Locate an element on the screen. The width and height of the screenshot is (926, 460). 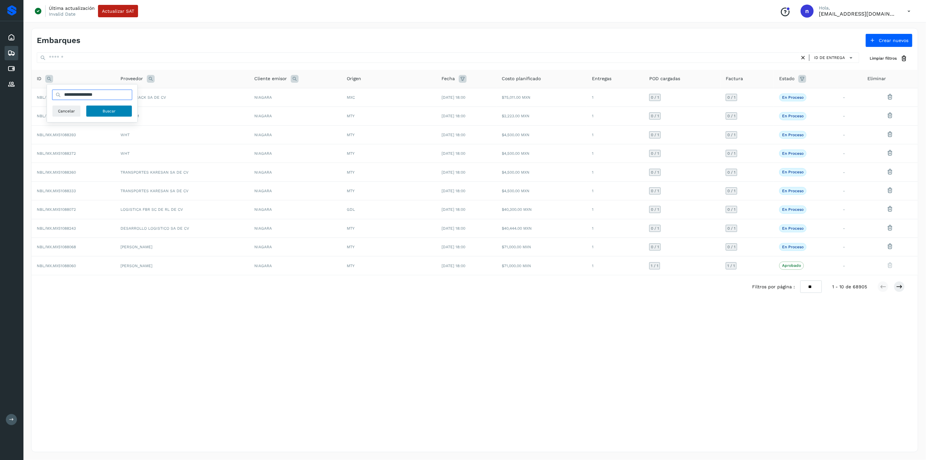
span: NBL/MX.MX51088360 is located at coordinates (56, 172).